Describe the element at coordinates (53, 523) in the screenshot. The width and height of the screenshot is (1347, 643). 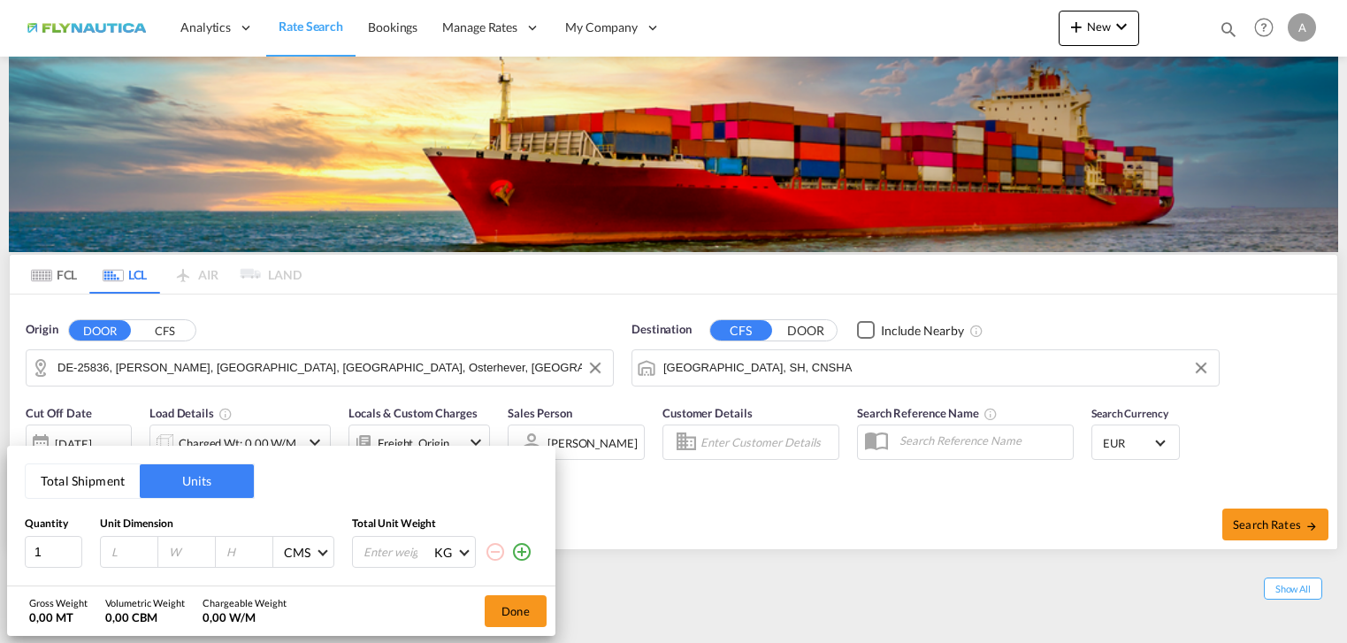
I see `div: Quantity` at that location.